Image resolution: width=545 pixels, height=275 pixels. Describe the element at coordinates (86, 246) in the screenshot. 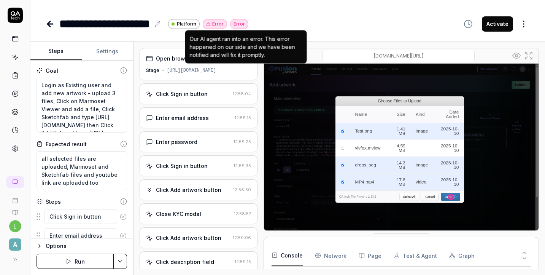

I see `div: Options` at that location.